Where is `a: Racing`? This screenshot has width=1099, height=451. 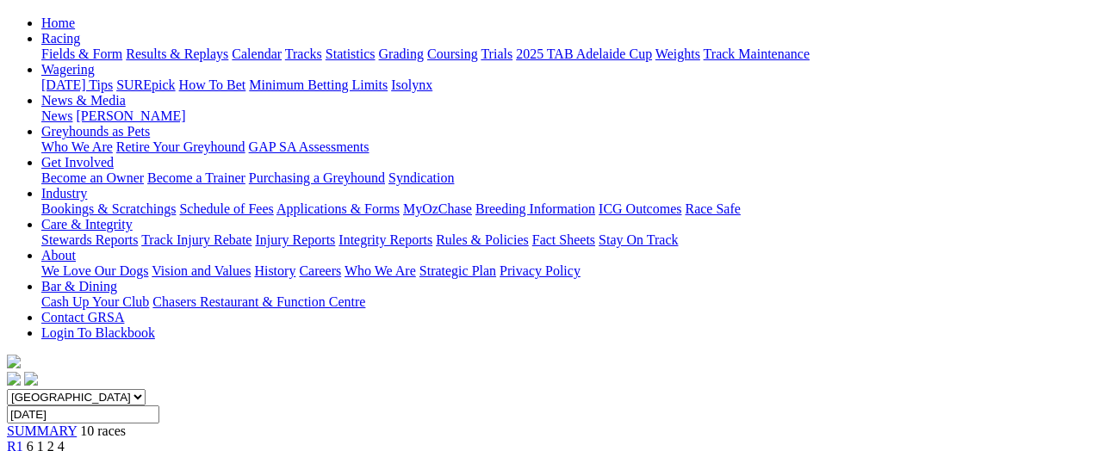 a: Racing is located at coordinates (60, 38).